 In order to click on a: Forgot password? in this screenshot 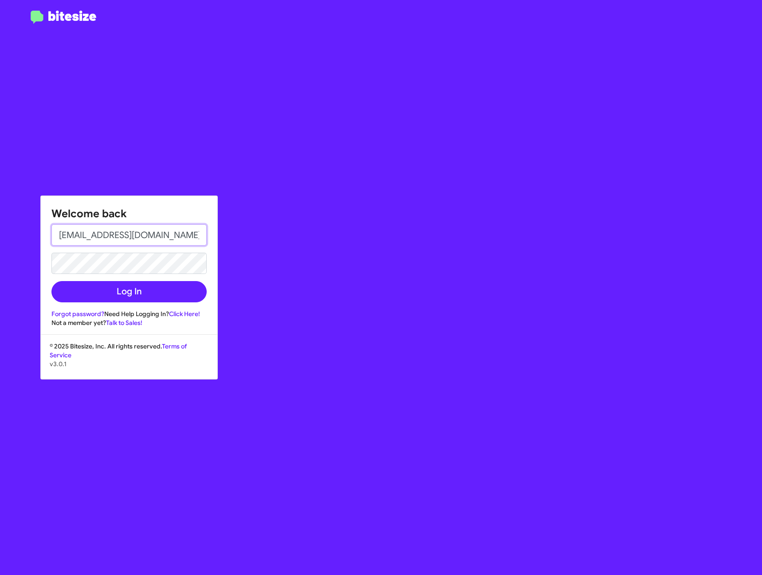, I will do `click(78, 314)`.